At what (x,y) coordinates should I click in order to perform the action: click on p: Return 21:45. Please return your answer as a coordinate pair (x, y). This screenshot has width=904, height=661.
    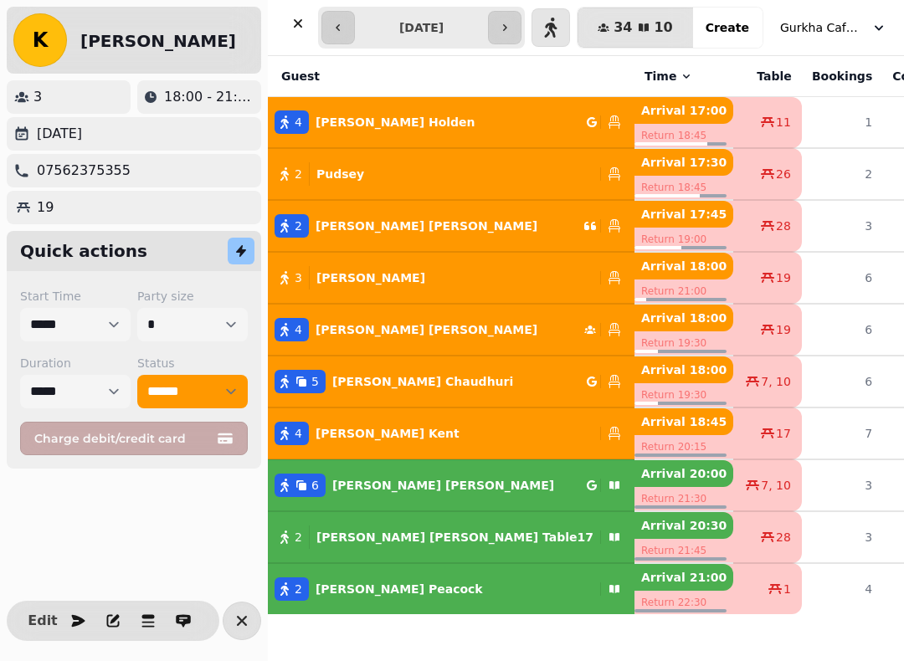
    Looking at the image, I should click on (684, 551).